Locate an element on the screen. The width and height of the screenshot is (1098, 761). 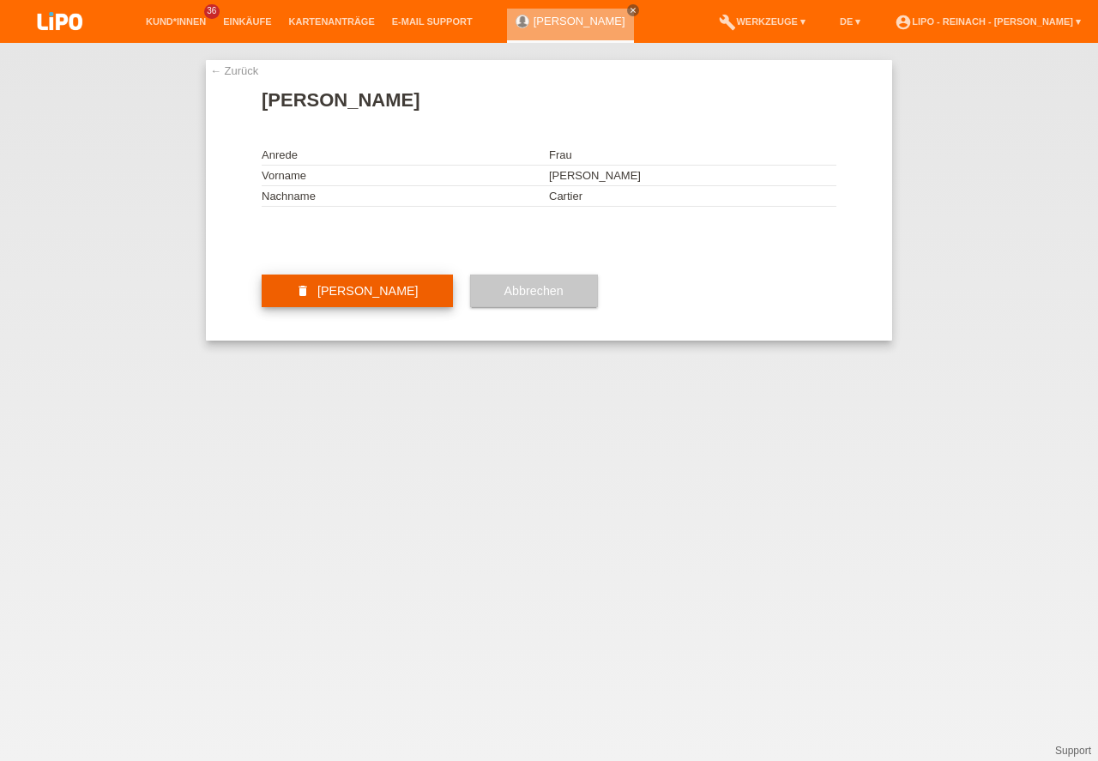
a: Einkäufe is located at coordinates (247, 21).